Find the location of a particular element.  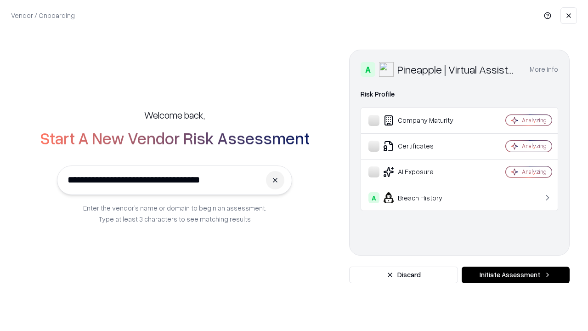

p: Vendor / Onboarding is located at coordinates (43, 15).